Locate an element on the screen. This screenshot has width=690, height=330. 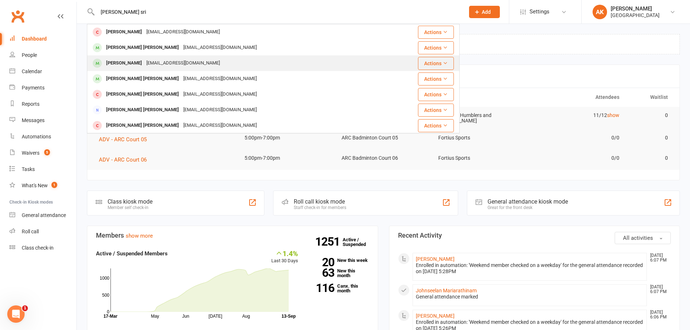
span: 5 is located at coordinates (47, 152).